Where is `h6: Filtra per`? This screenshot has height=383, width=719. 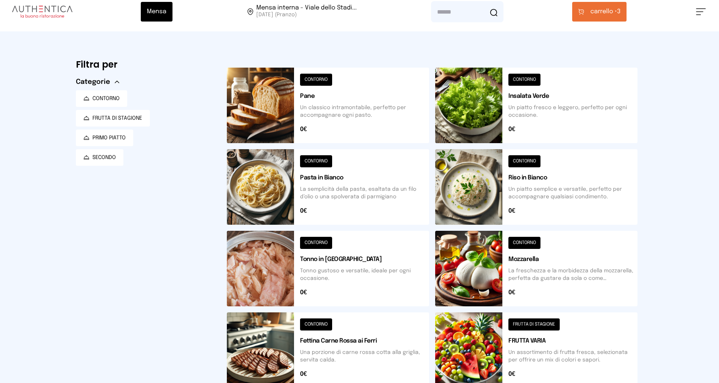 h6: Filtra per is located at coordinates (145, 65).